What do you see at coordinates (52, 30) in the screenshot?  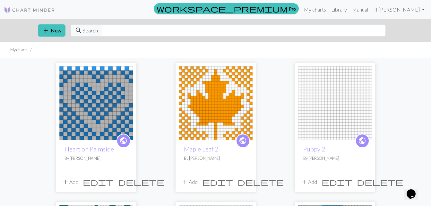 I see `button: New` at bounding box center [52, 30].